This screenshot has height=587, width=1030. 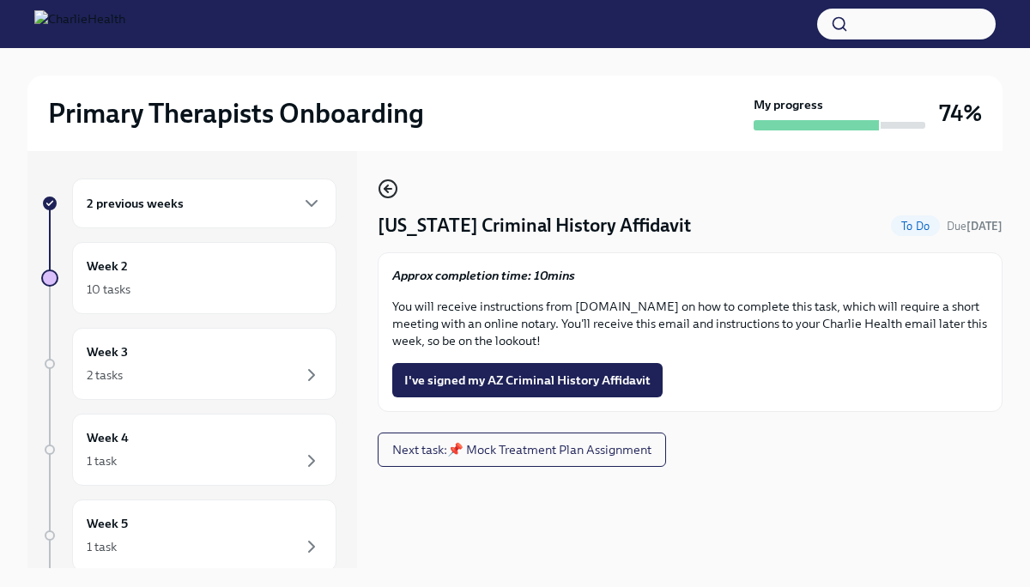 What do you see at coordinates (107, 524) in the screenshot?
I see `h6: Week 5` at bounding box center [107, 524].